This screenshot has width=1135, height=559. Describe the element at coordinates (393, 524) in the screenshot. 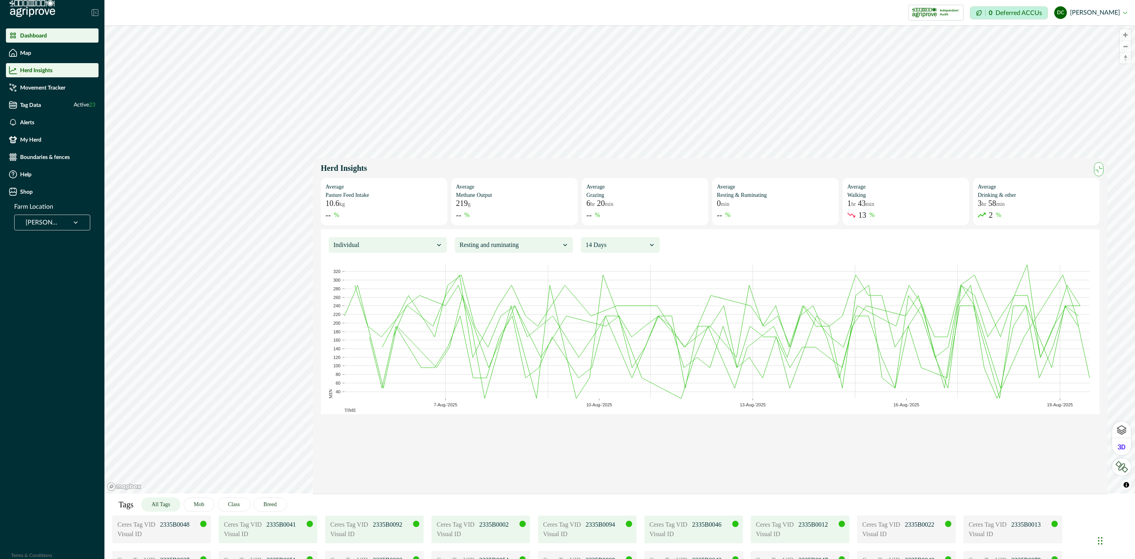

I see `p: 2335B0092` at that location.